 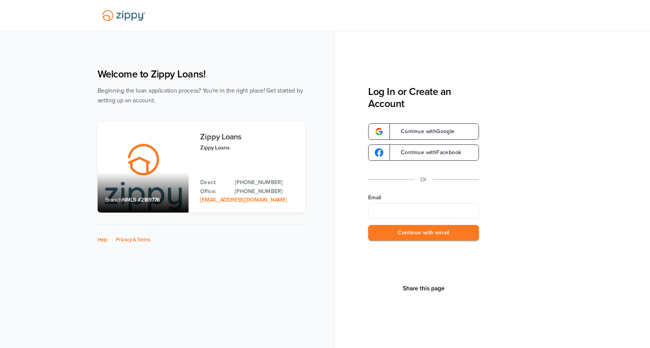 I want to click on p: Zippy Loans, so click(x=249, y=147).